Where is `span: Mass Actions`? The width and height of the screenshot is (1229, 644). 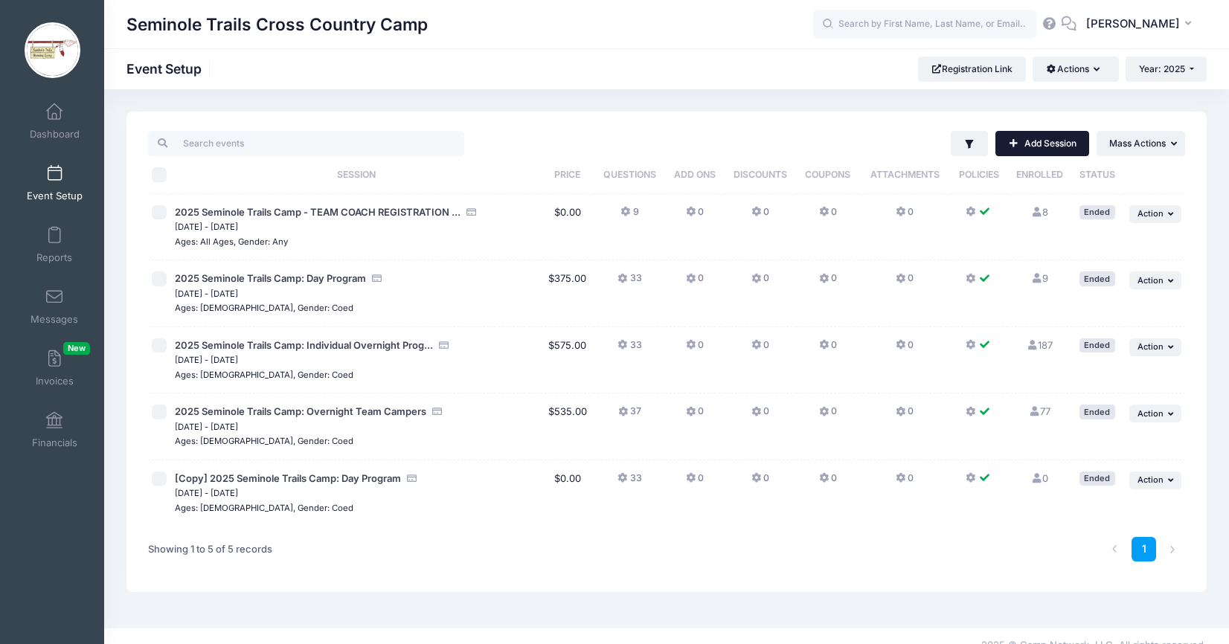 span: Mass Actions is located at coordinates (1137, 143).